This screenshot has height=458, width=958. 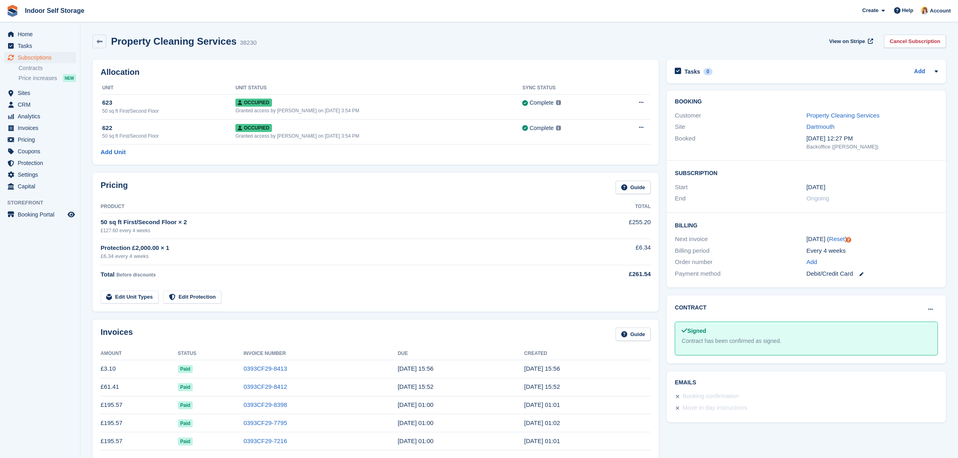 What do you see at coordinates (872, 273) in the screenshot?
I see `div: Debit/Credit Card` at bounding box center [872, 273].